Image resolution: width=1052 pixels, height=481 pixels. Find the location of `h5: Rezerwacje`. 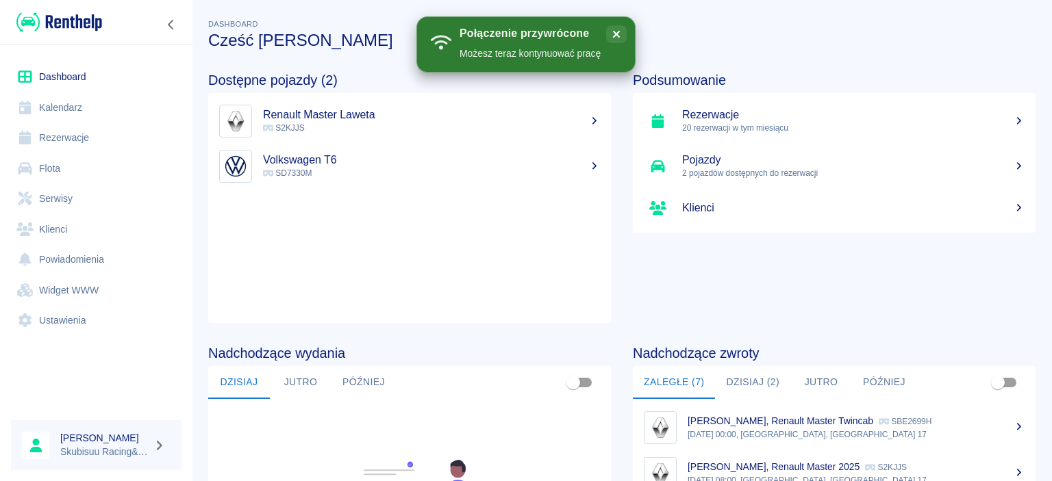

h5: Rezerwacje is located at coordinates (853, 115).